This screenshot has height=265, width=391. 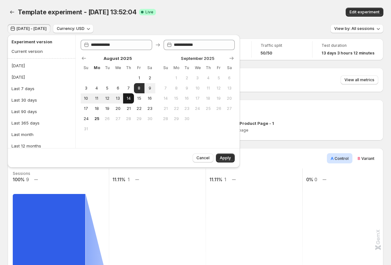 What do you see at coordinates (86, 119) in the screenshot?
I see `span: 24` at bounding box center [86, 119].